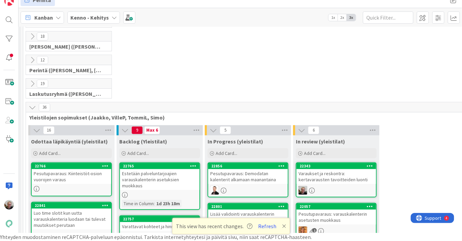 The image size is (462, 241). I want to click on span: 6, so click(314, 130).